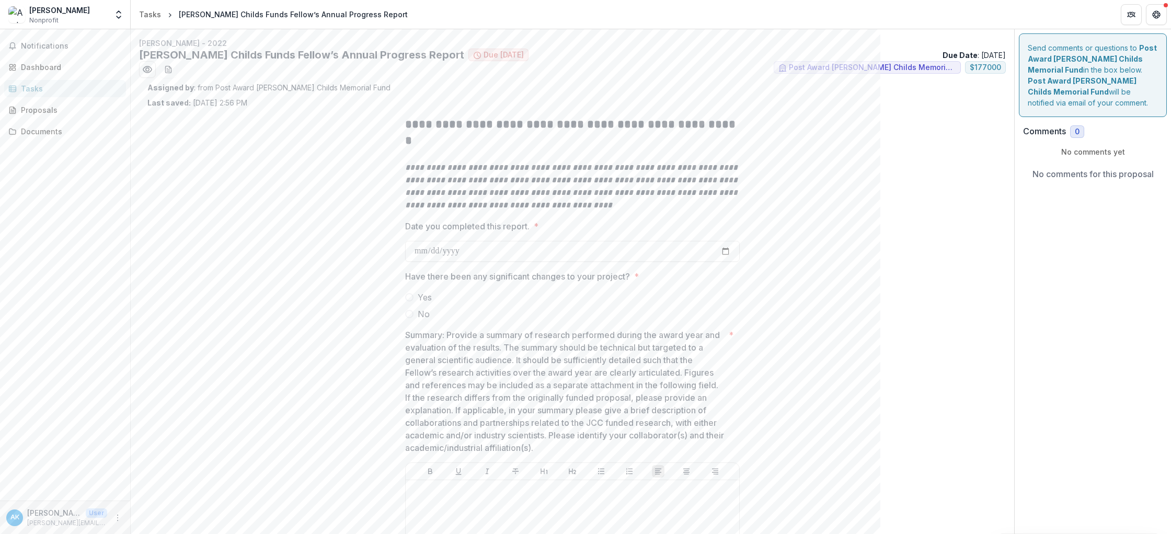 Image resolution: width=1171 pixels, height=534 pixels. What do you see at coordinates (487, 472) in the screenshot?
I see `button: Italicize` at bounding box center [487, 472].